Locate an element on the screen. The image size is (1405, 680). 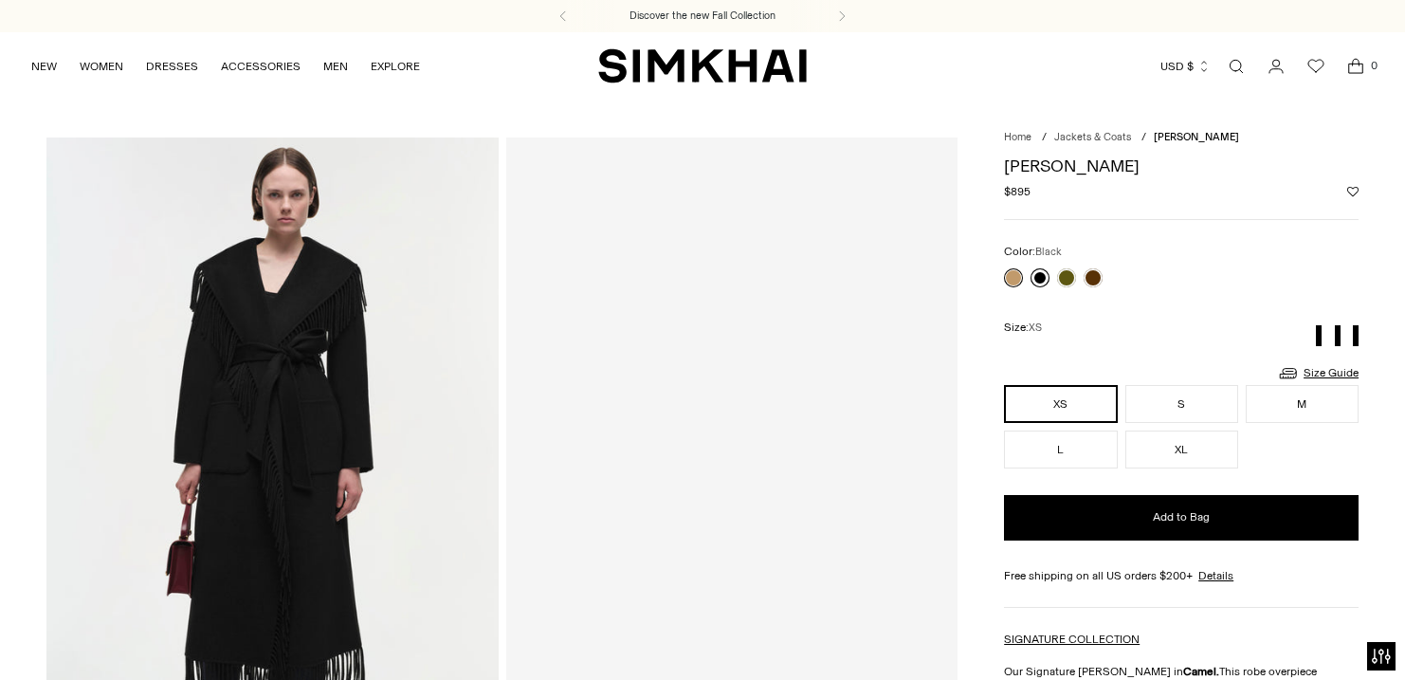
button: USD $ is located at coordinates (1185, 66).